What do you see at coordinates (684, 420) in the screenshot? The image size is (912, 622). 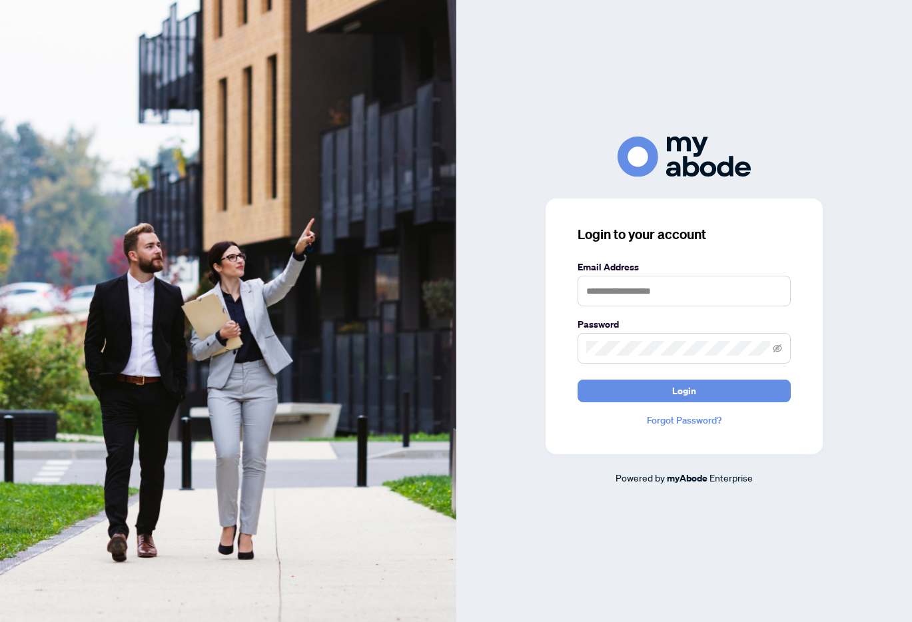 I see `a: Forgot Password?` at bounding box center [684, 420].